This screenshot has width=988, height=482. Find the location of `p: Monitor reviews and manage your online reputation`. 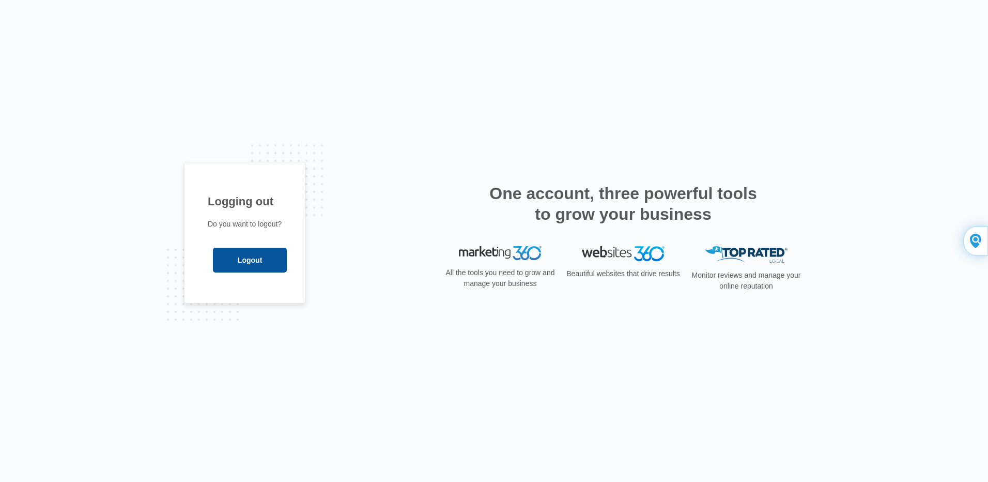

p: Monitor reviews and manage your online reputation is located at coordinates (746, 281).